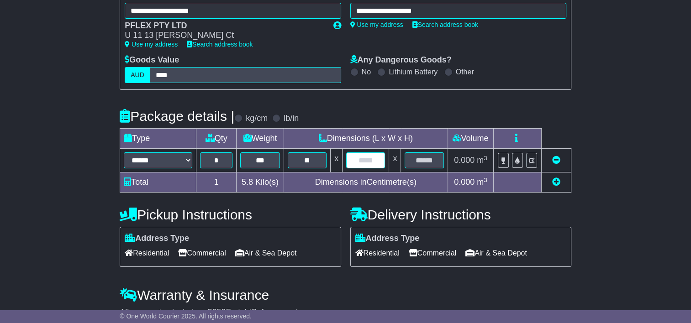  What do you see at coordinates (230, 215) in the screenshot?
I see `h4: Pickup Instructions` at bounding box center [230, 215].